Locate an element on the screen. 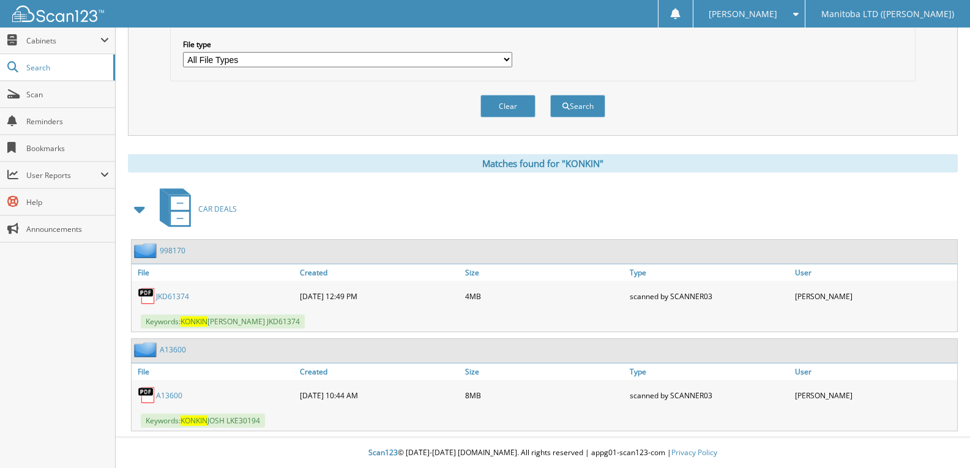  div: Chat Widget is located at coordinates (939, 439).